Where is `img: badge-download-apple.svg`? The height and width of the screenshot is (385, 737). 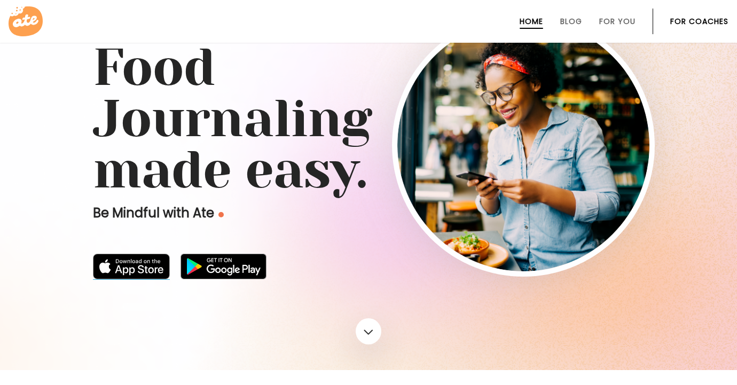 img: badge-download-apple.svg is located at coordinates (131, 266).